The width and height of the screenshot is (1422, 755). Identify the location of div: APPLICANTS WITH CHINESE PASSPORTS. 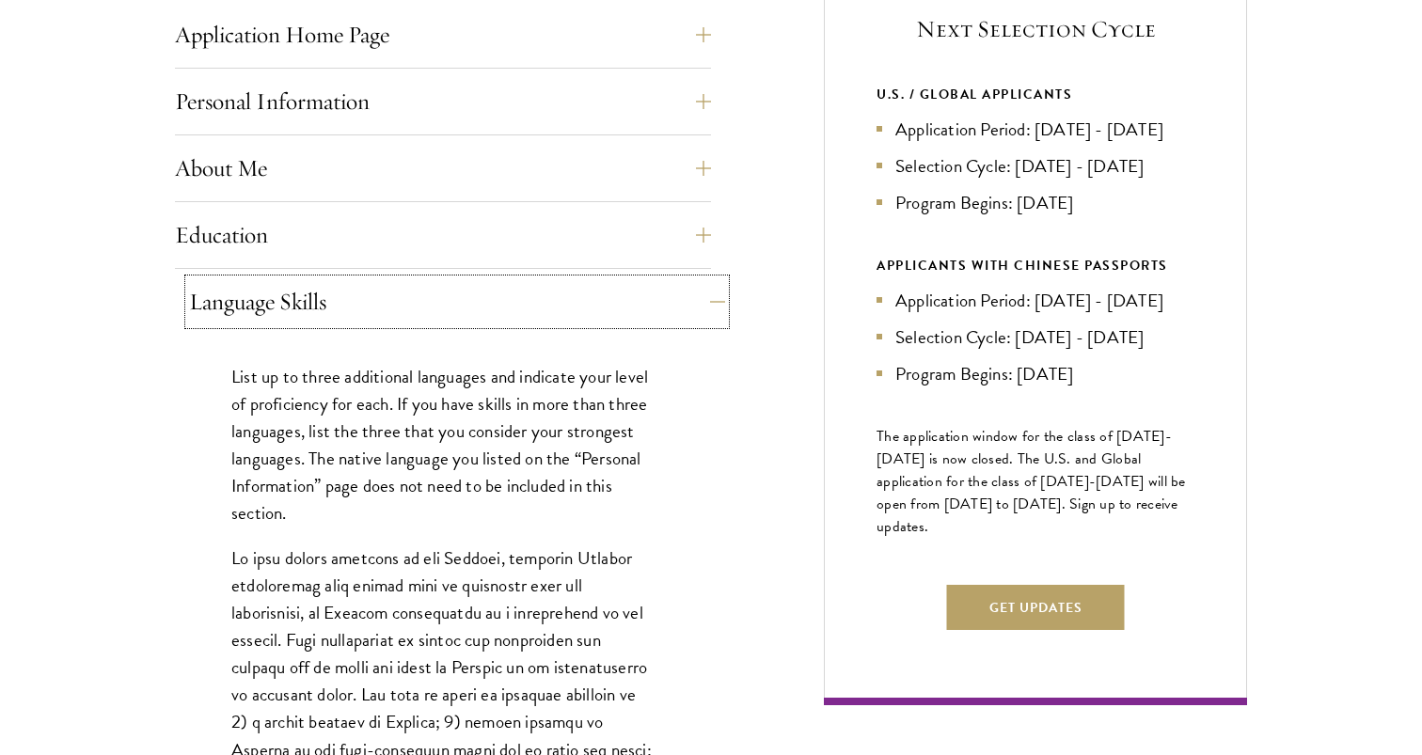
(1035, 265).